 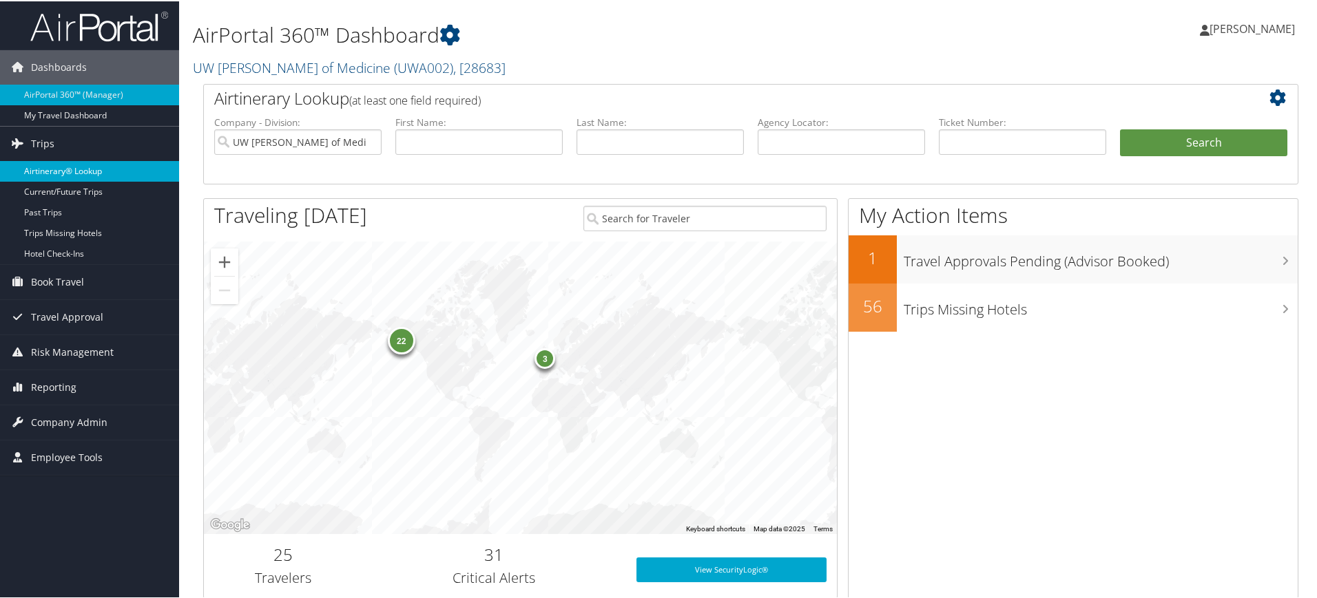 I want to click on button: Search, so click(x=1203, y=142).